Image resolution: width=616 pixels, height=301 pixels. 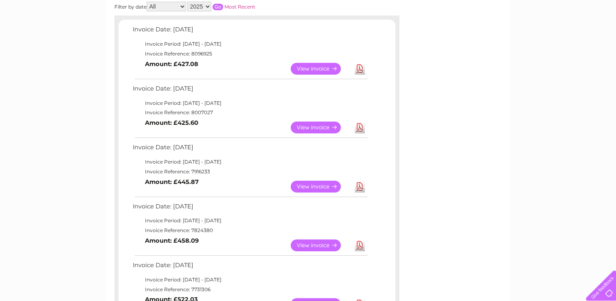 What do you see at coordinates (481, 37) in the screenshot?
I see `a: Water` at bounding box center [481, 37].